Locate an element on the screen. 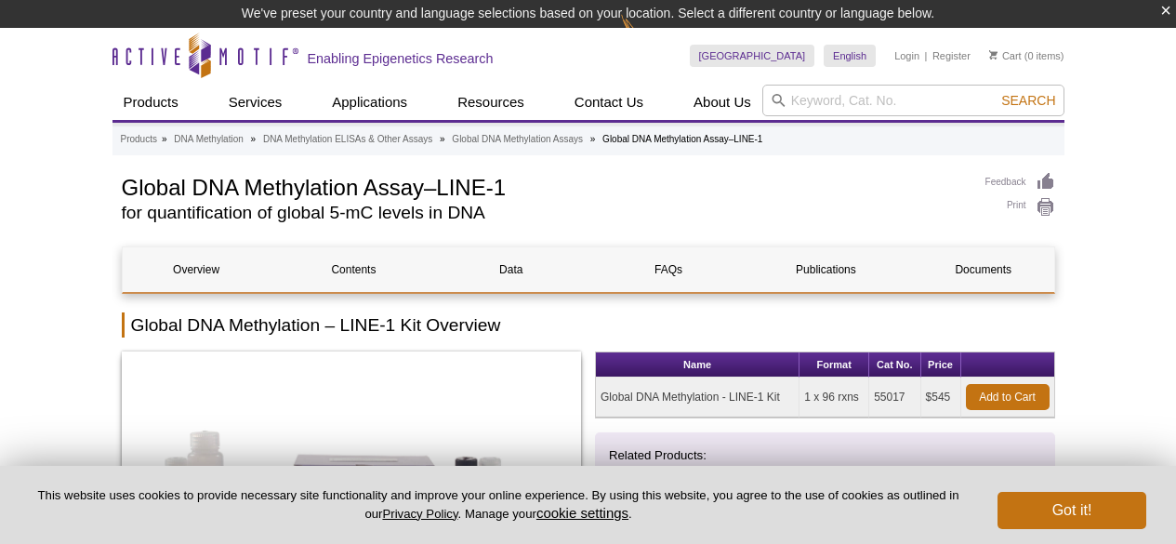  a: Contact Us is located at coordinates (609, 102).